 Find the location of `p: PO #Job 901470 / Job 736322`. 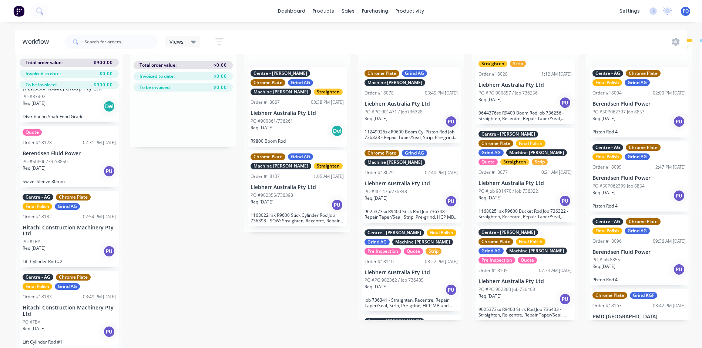

p: PO #Job 901470 / Job 736322 is located at coordinates (508, 191).